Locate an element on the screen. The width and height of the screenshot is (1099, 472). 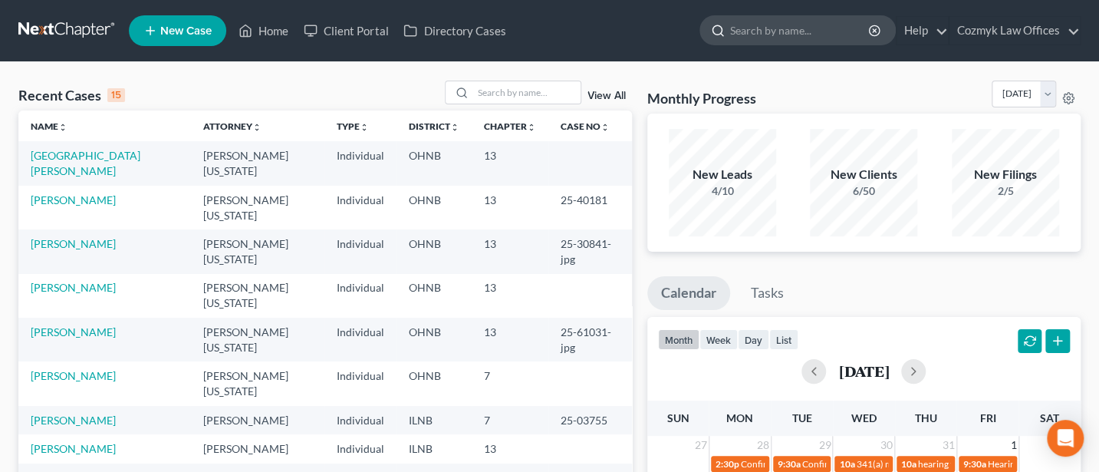
span: Sat is located at coordinates (1049, 417).